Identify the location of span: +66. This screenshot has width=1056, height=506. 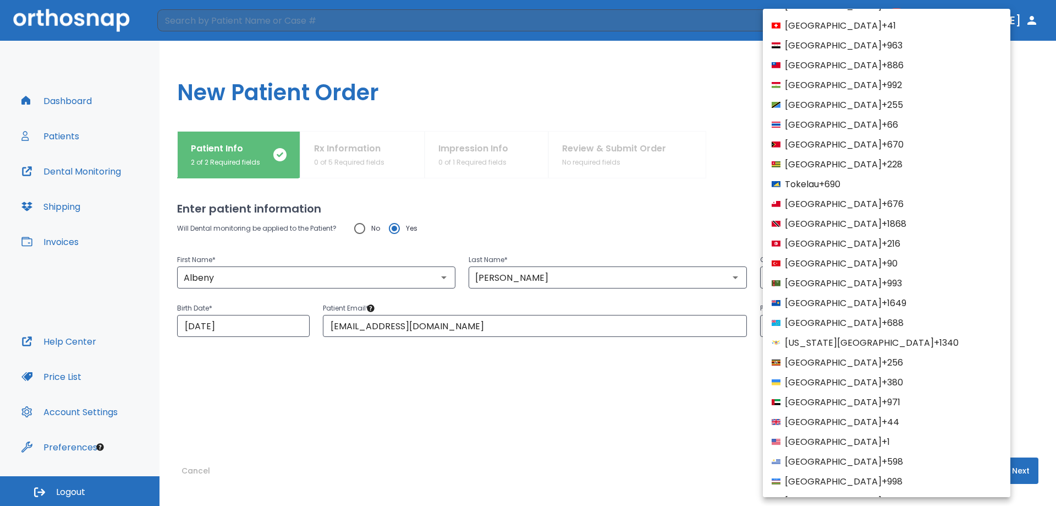
(890, 125).